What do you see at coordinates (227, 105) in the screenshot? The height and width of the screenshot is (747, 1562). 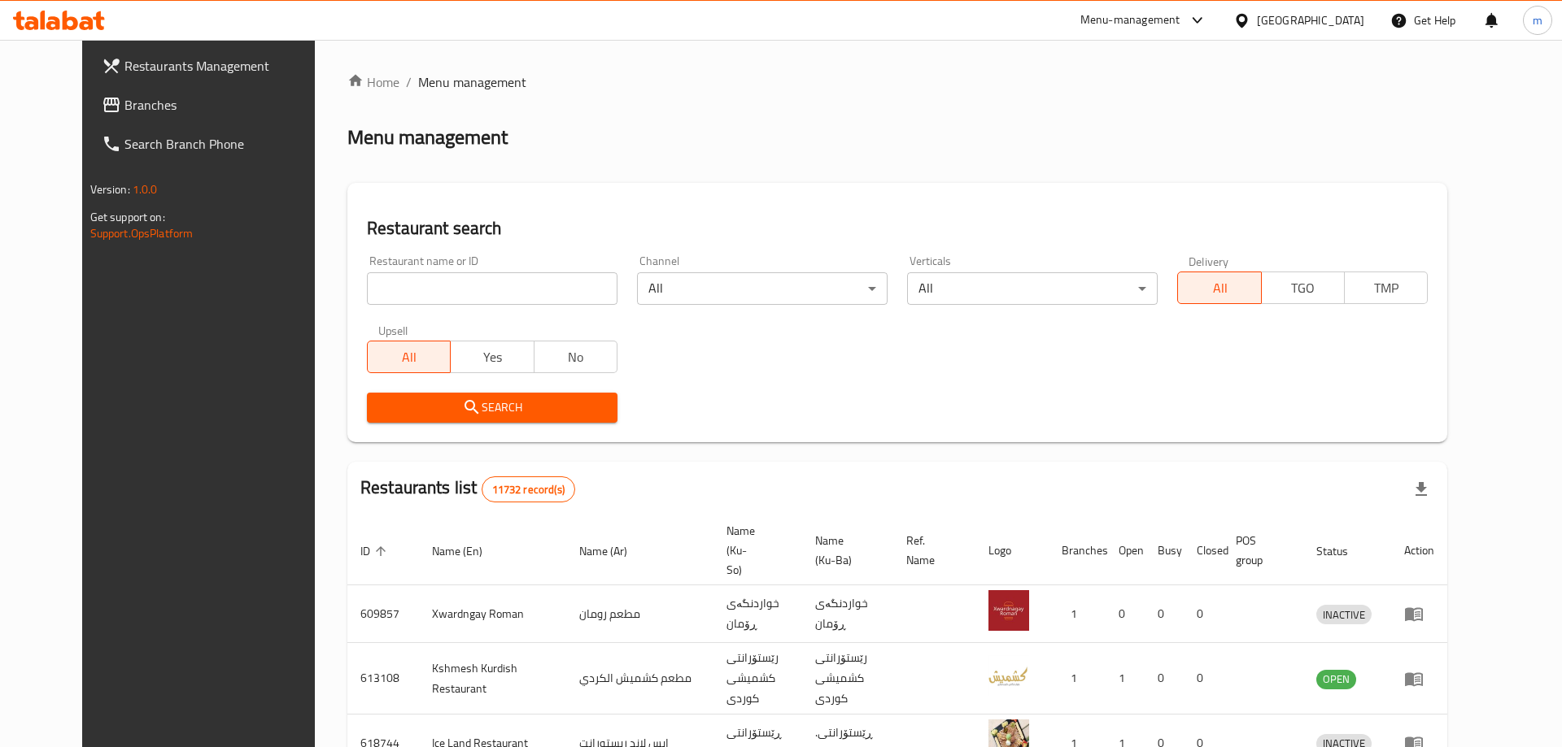 I see `span: Branches` at bounding box center [227, 105].